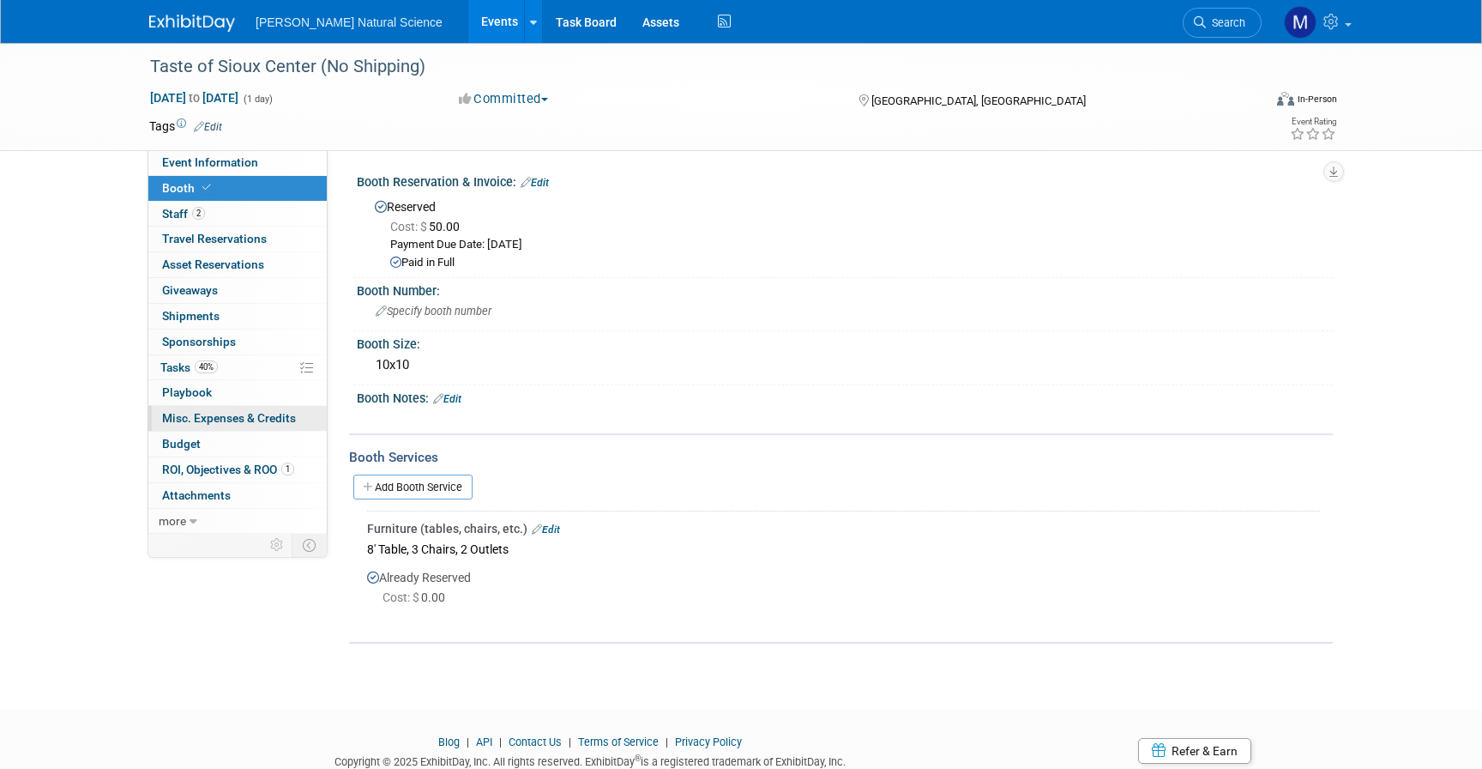 This screenshot has width=1482, height=769. I want to click on a: Tasks40%, so click(238, 367).